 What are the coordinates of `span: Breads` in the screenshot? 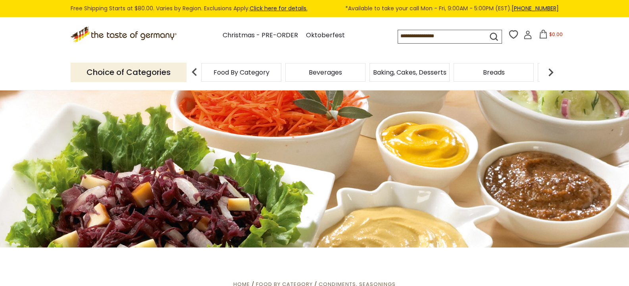 It's located at (494, 72).